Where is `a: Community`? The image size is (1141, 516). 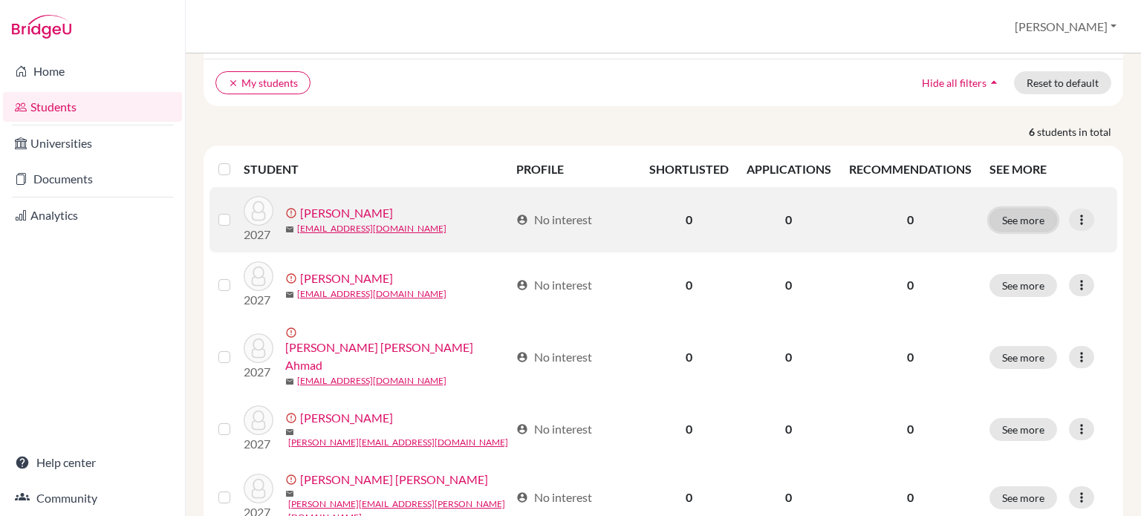
a: Community is located at coordinates (92, 499).